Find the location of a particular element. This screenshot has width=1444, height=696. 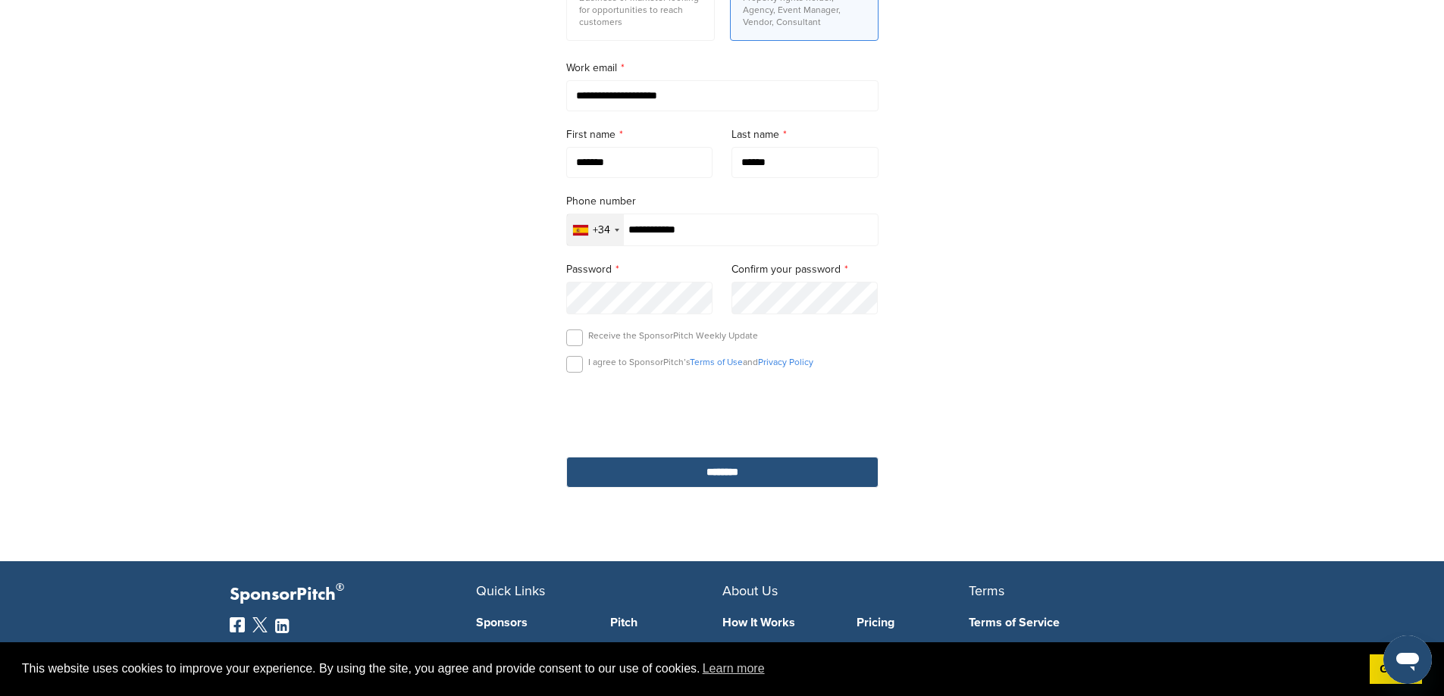

div: +34 is located at coordinates (601, 230).